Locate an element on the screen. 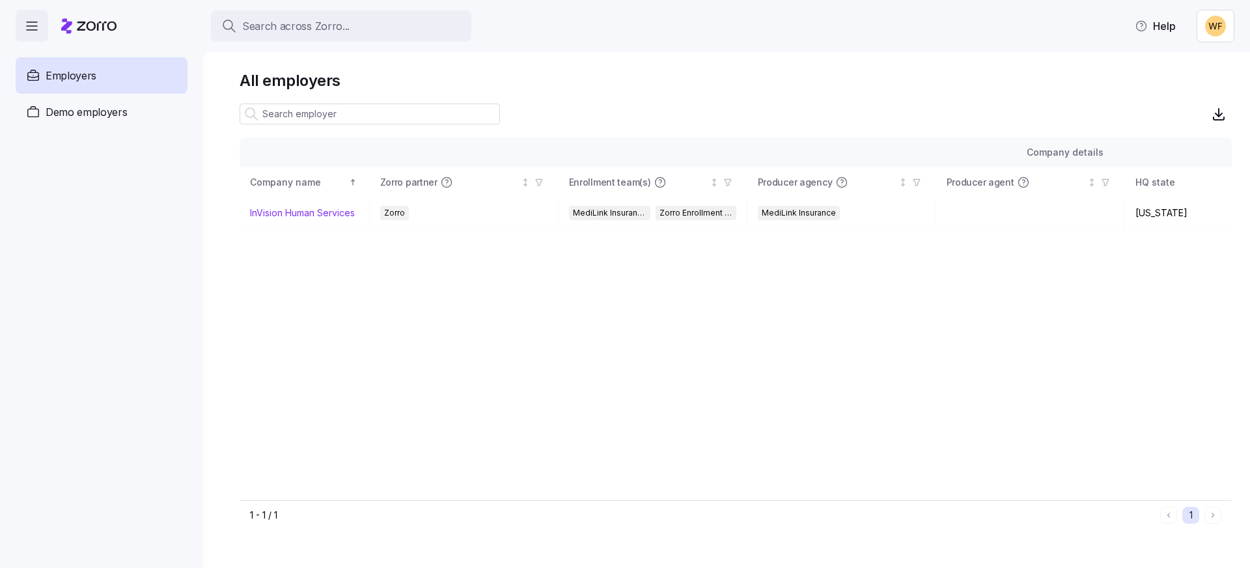 The image size is (1250, 568). span: Zorro partner is located at coordinates (409, 182).